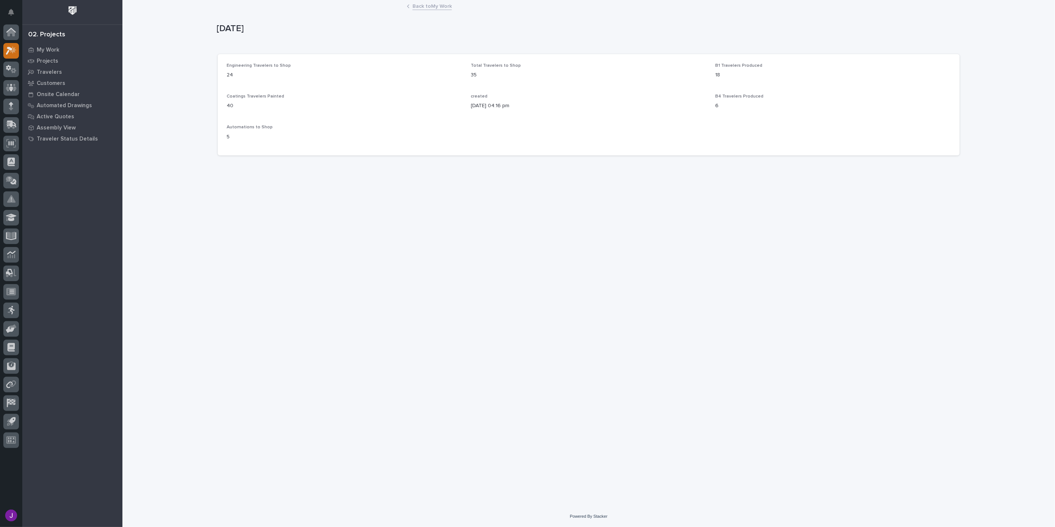  Describe the element at coordinates (344, 75) in the screenshot. I see `p: 24` at that location.